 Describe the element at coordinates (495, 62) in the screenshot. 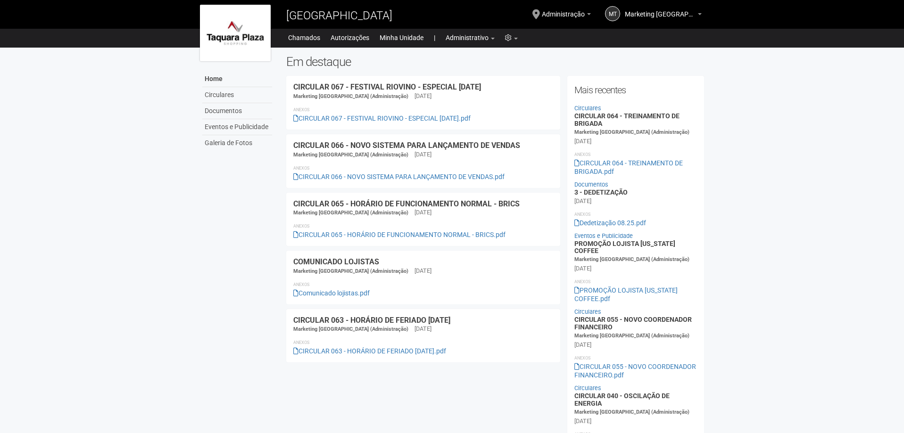

I see `h2: Em destaque` at that location.